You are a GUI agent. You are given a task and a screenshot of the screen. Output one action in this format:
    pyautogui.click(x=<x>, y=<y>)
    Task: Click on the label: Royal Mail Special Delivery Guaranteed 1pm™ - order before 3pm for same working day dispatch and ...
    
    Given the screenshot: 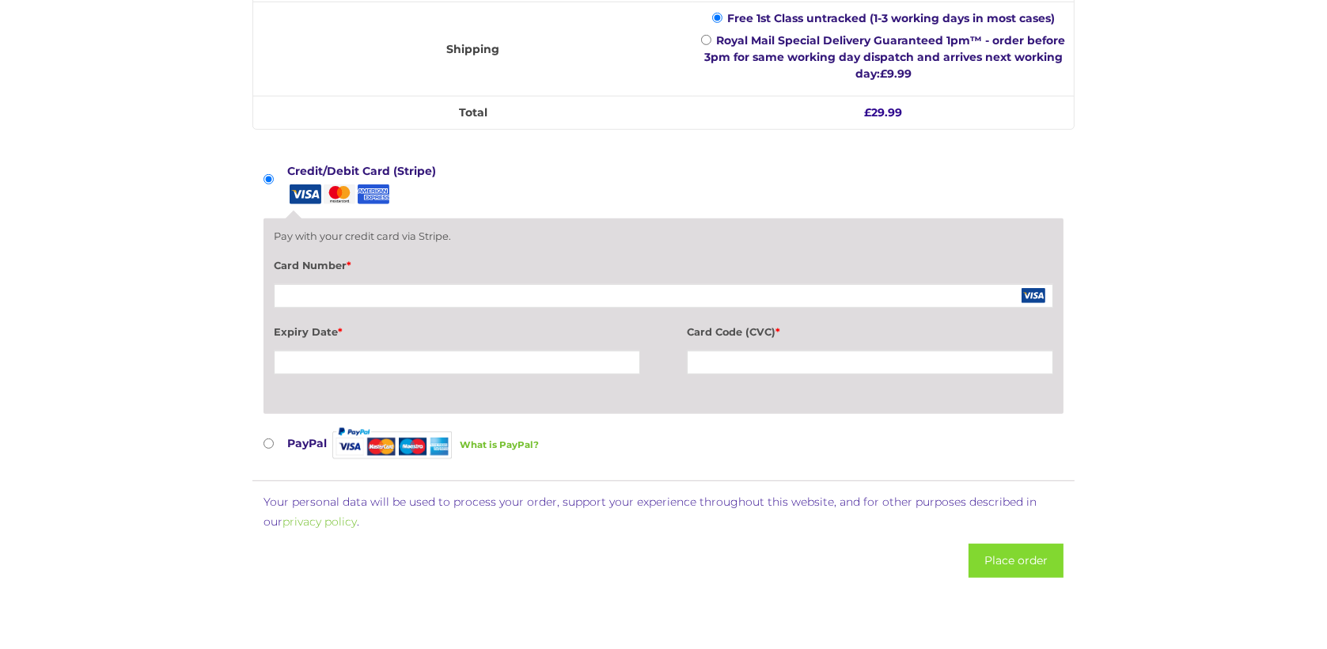 What is the action you would take?
    pyautogui.click(x=885, y=57)
    